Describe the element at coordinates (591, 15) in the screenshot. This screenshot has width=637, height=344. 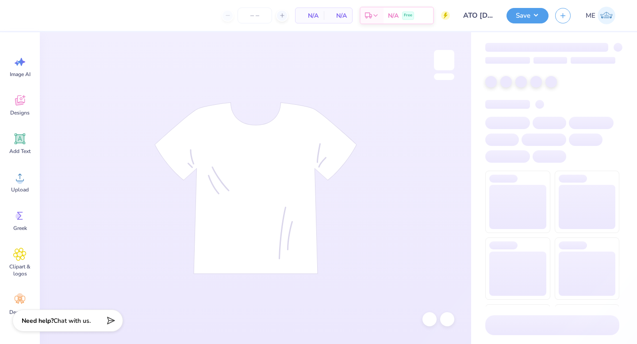
I see `span: ME` at that location.